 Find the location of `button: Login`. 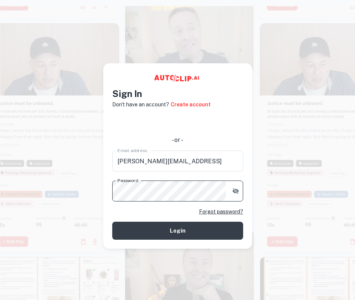

button: Login is located at coordinates (178, 231).